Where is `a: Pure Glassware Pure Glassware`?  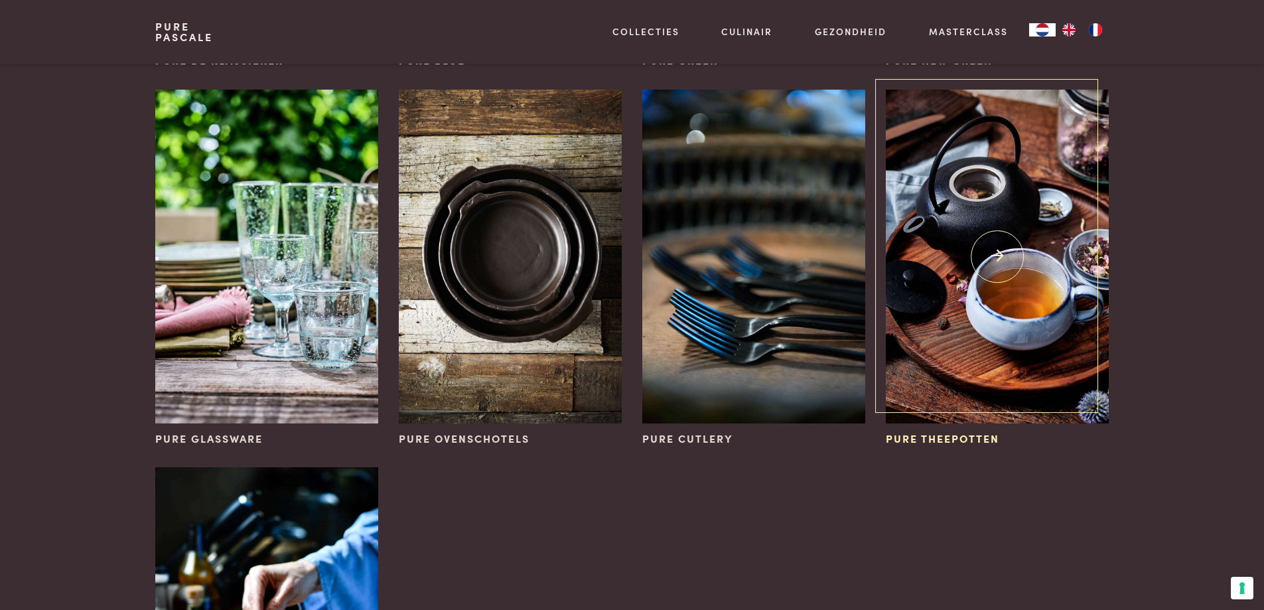 a: Pure Glassware Pure Glassware is located at coordinates (266, 267).